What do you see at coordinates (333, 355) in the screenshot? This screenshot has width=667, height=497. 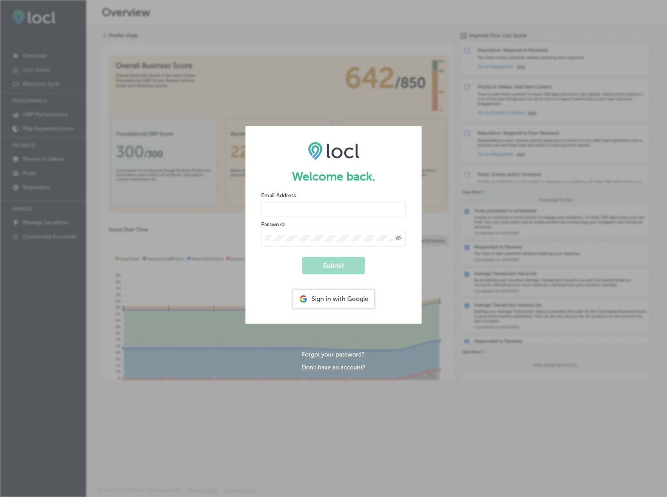 I see `a: Forgot your password?` at bounding box center [333, 355].